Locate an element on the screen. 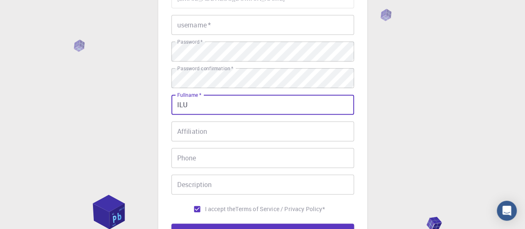 The height and width of the screenshot is (229, 525). label: Password confirmation is located at coordinates (205, 68).